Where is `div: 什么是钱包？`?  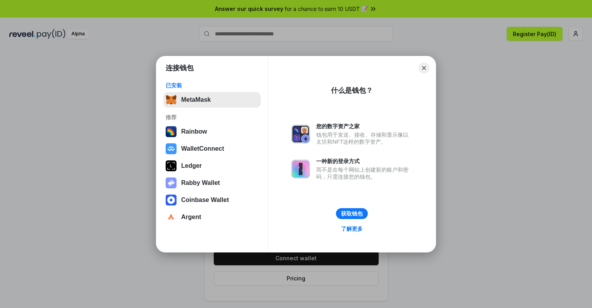
div: 什么是钱包？ is located at coordinates (352, 90).